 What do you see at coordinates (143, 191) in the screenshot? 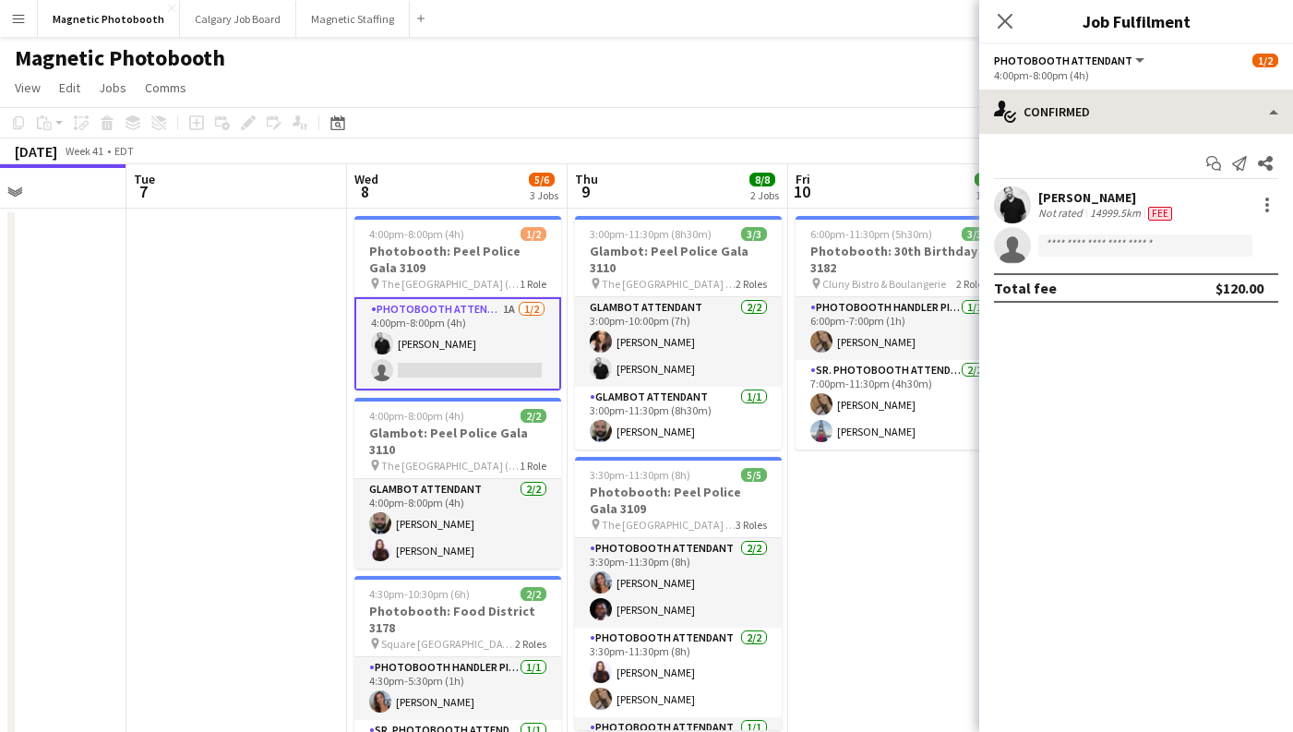
I see `span: 7` at bounding box center [143, 191].